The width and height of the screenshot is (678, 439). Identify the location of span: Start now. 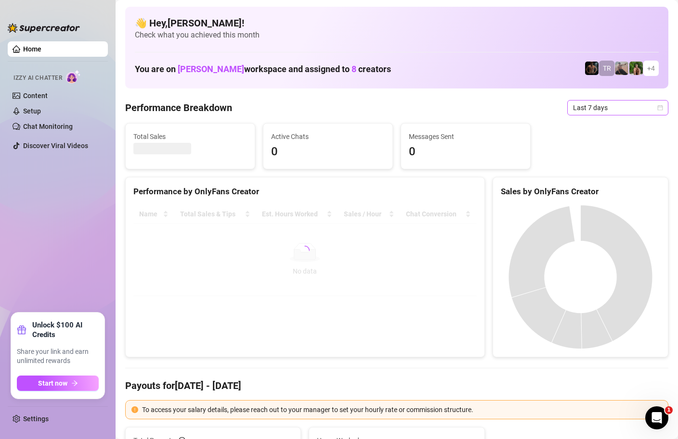
(52, 384).